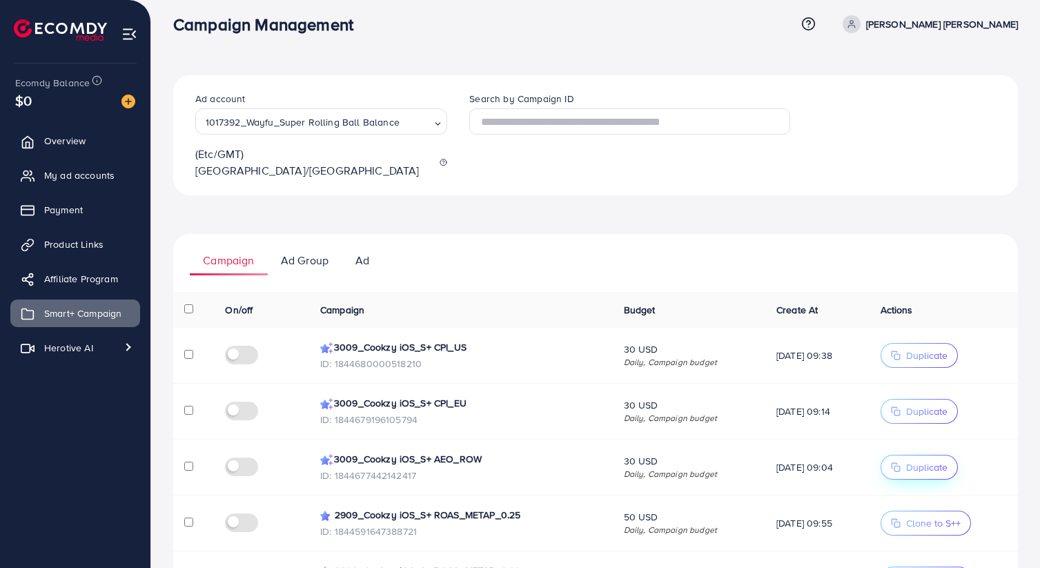 This screenshot has width=1040, height=568. I want to click on p: Campaign, so click(228, 260).